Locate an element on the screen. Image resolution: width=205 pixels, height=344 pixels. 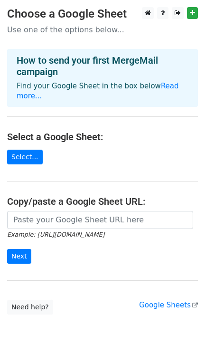
a: Google Sheets is located at coordinates (169, 305).